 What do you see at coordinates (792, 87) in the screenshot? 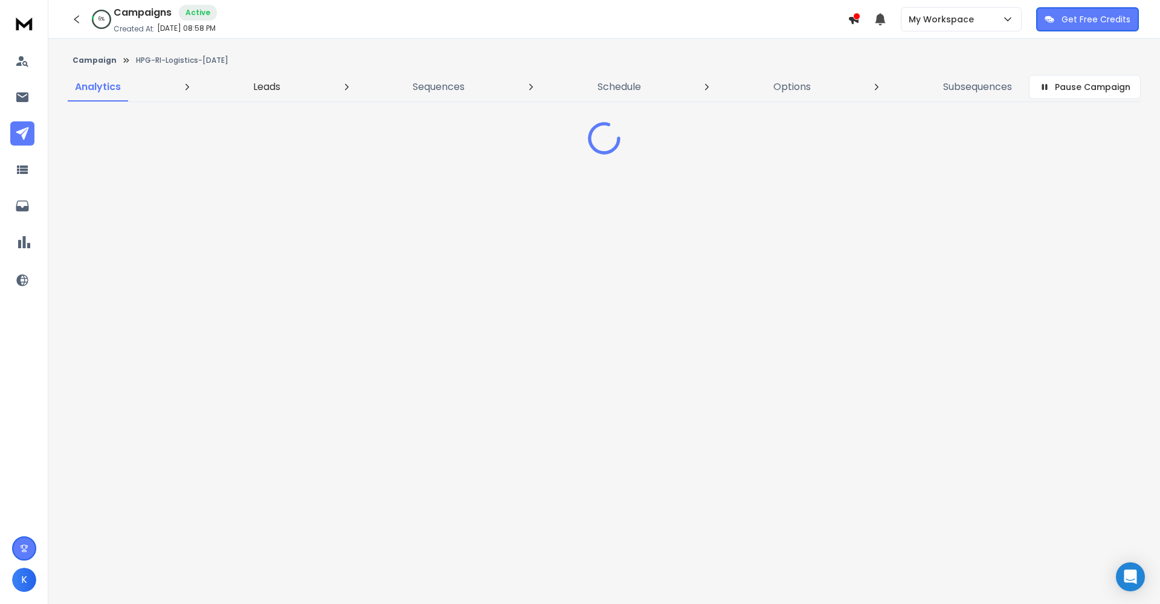
I see `a: Options` at bounding box center [792, 87].